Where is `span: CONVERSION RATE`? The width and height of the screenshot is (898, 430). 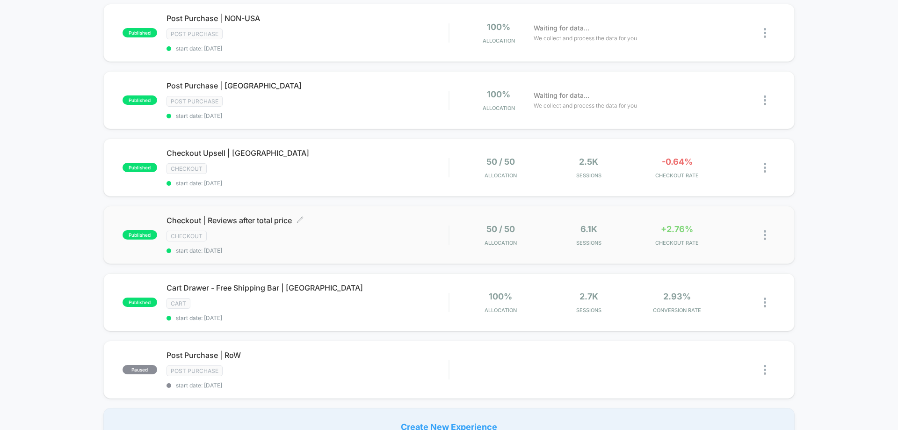
span: CONVERSION RATE is located at coordinates (677, 310).